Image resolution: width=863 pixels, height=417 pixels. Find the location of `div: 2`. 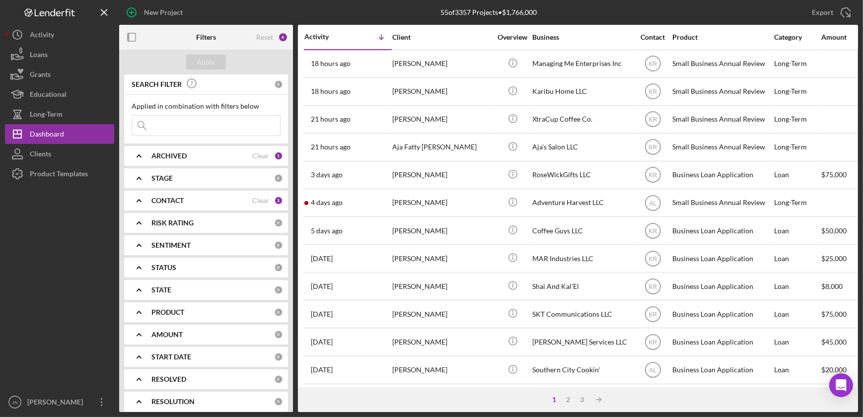

div: 2 is located at coordinates (568, 400).